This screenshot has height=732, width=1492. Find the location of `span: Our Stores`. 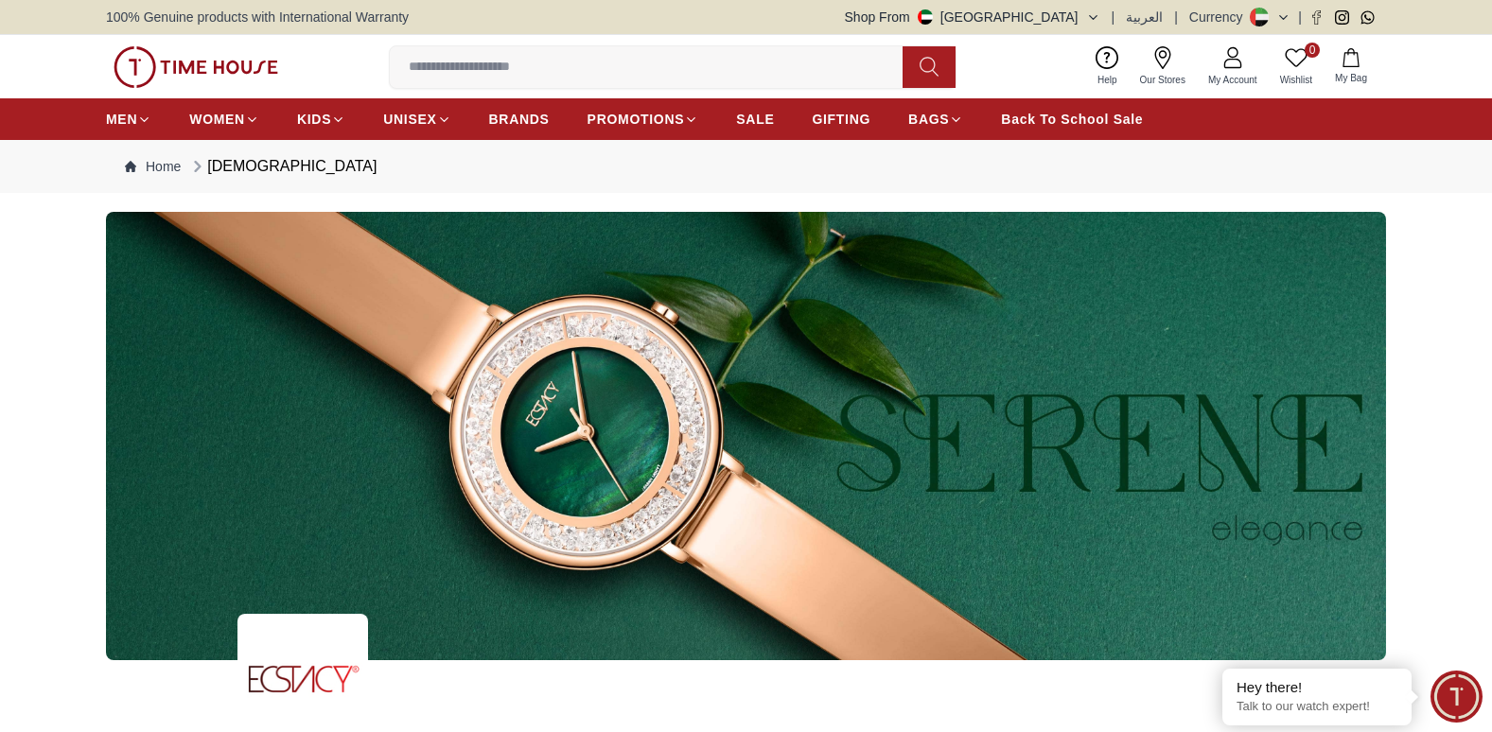

span: Our Stores is located at coordinates (1163, 79).